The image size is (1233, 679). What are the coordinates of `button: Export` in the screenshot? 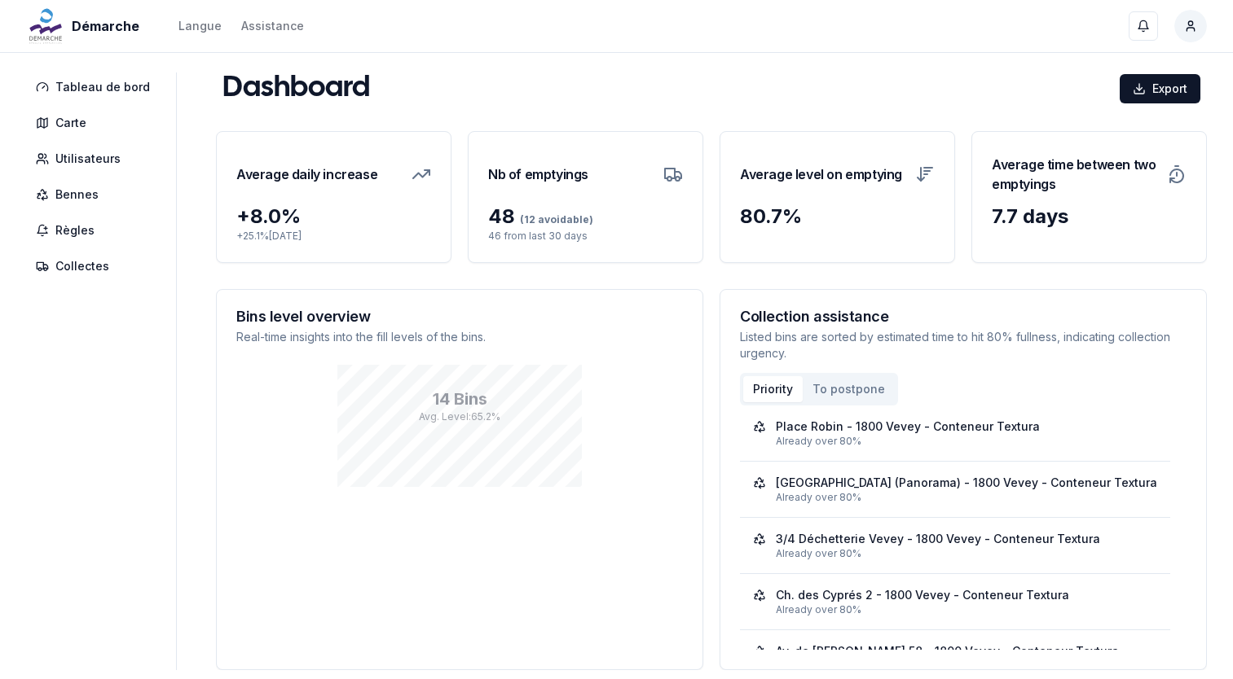 It's located at (1159, 89).